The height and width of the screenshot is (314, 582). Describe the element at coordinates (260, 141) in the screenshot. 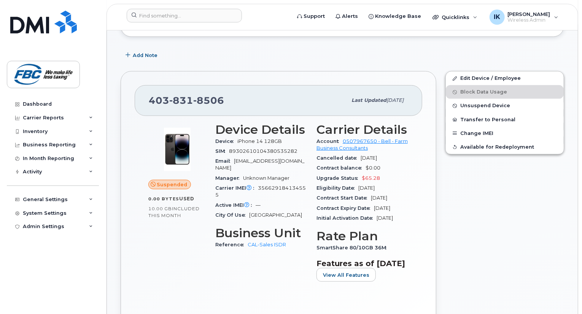

I see `span: iPhone 14 128GB` at that location.